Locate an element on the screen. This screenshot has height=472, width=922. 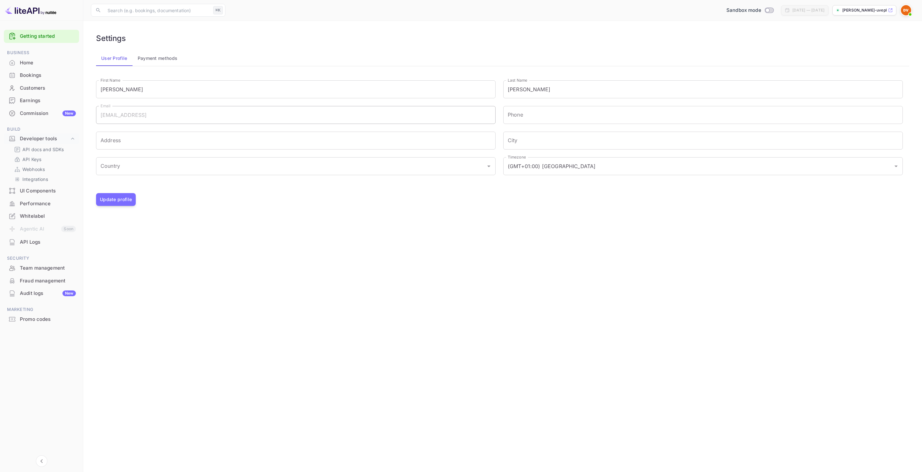
div: Getting started is located at coordinates (41, 36).